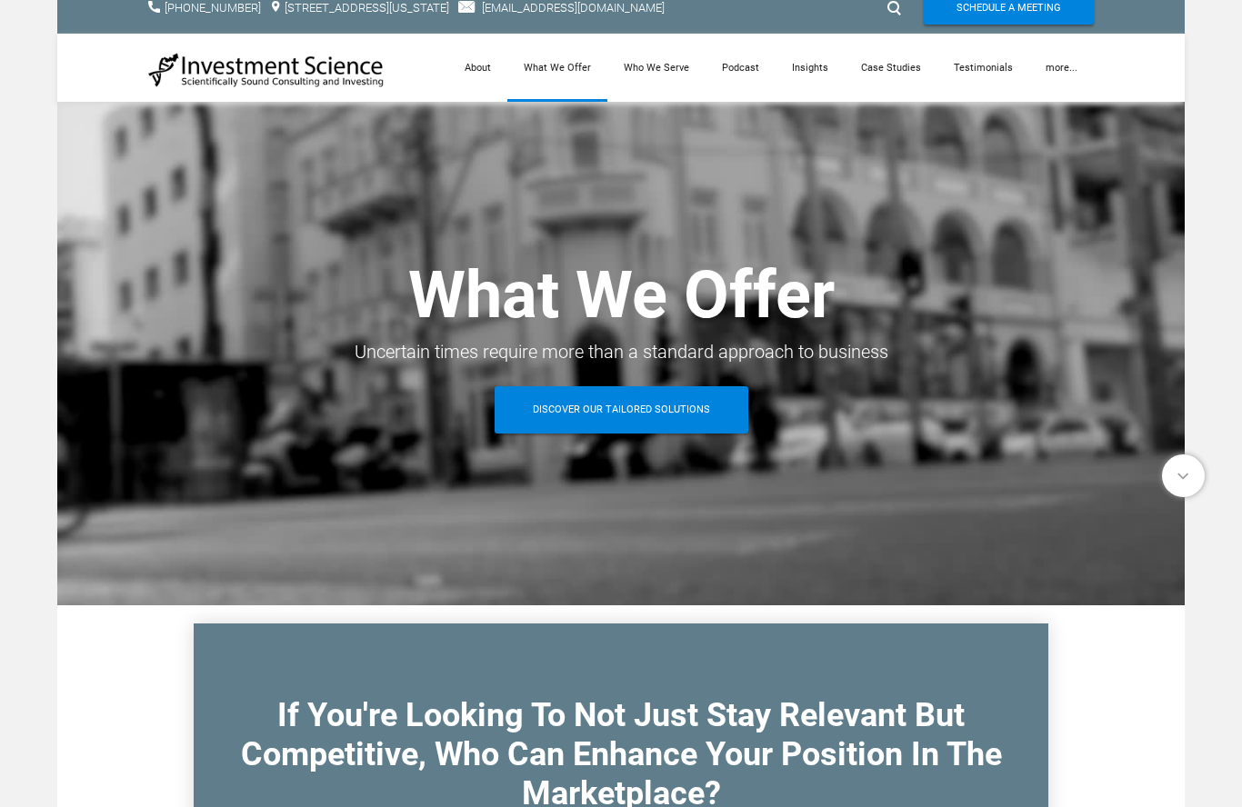  I want to click on a: Testimonials, so click(983, 67).